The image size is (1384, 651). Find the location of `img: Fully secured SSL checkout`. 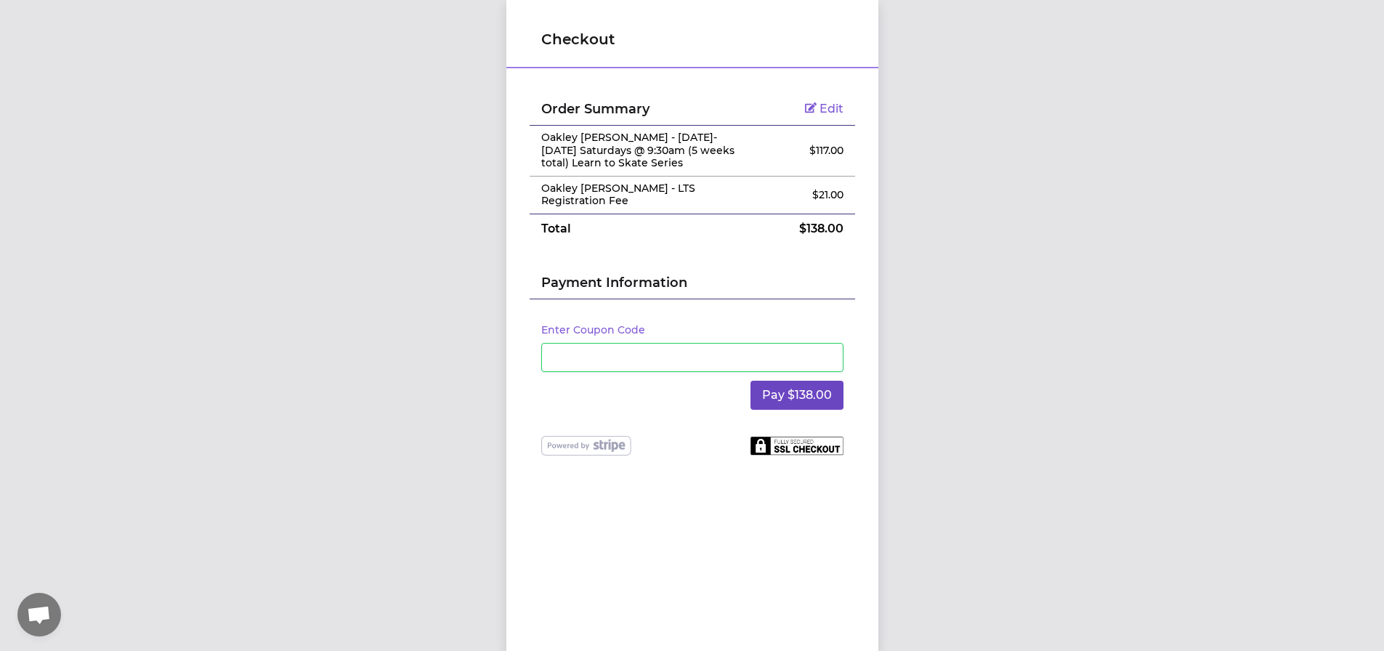

img: Fully secured SSL checkout is located at coordinates (797, 445).